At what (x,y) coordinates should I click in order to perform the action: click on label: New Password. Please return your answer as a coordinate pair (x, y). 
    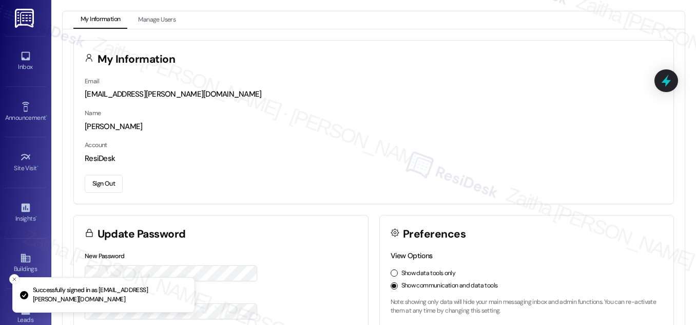
    Looking at the image, I should click on (105, 256).